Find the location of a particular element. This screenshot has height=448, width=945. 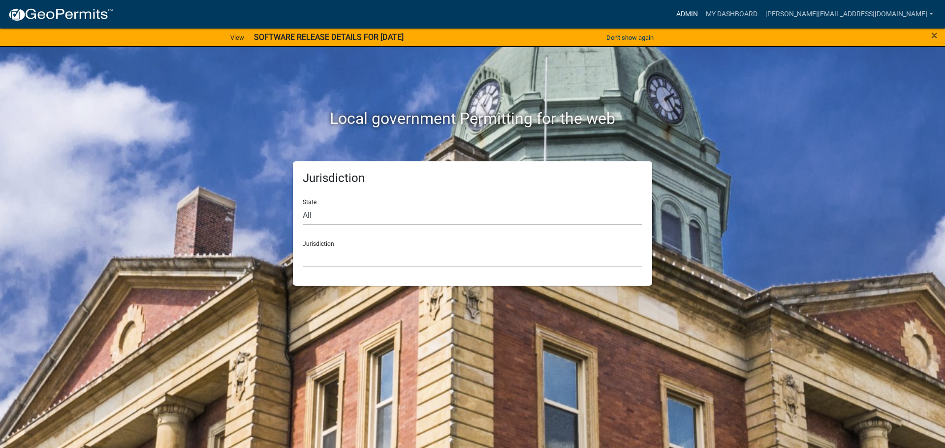

h2: Local government Permitting for the web is located at coordinates (473, 119).